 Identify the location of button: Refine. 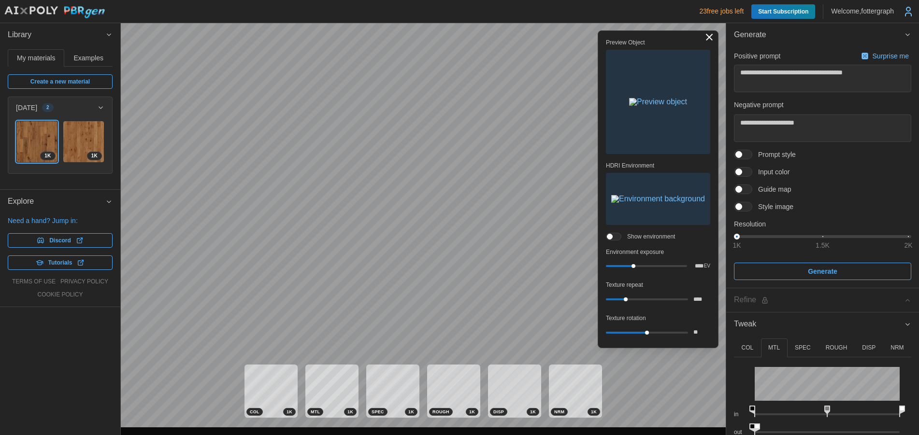
(822, 300).